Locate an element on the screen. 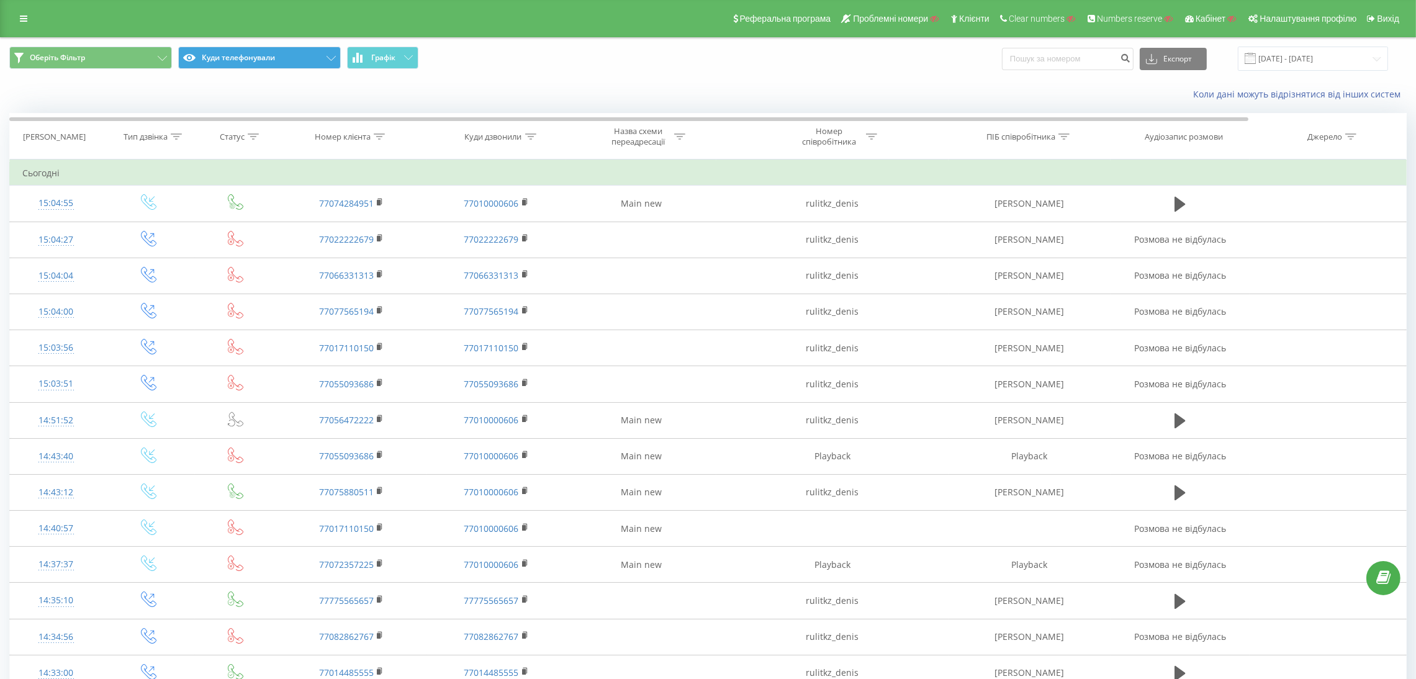 The height and width of the screenshot is (679, 1416). span: Налаштування профілю is located at coordinates (1308, 19).